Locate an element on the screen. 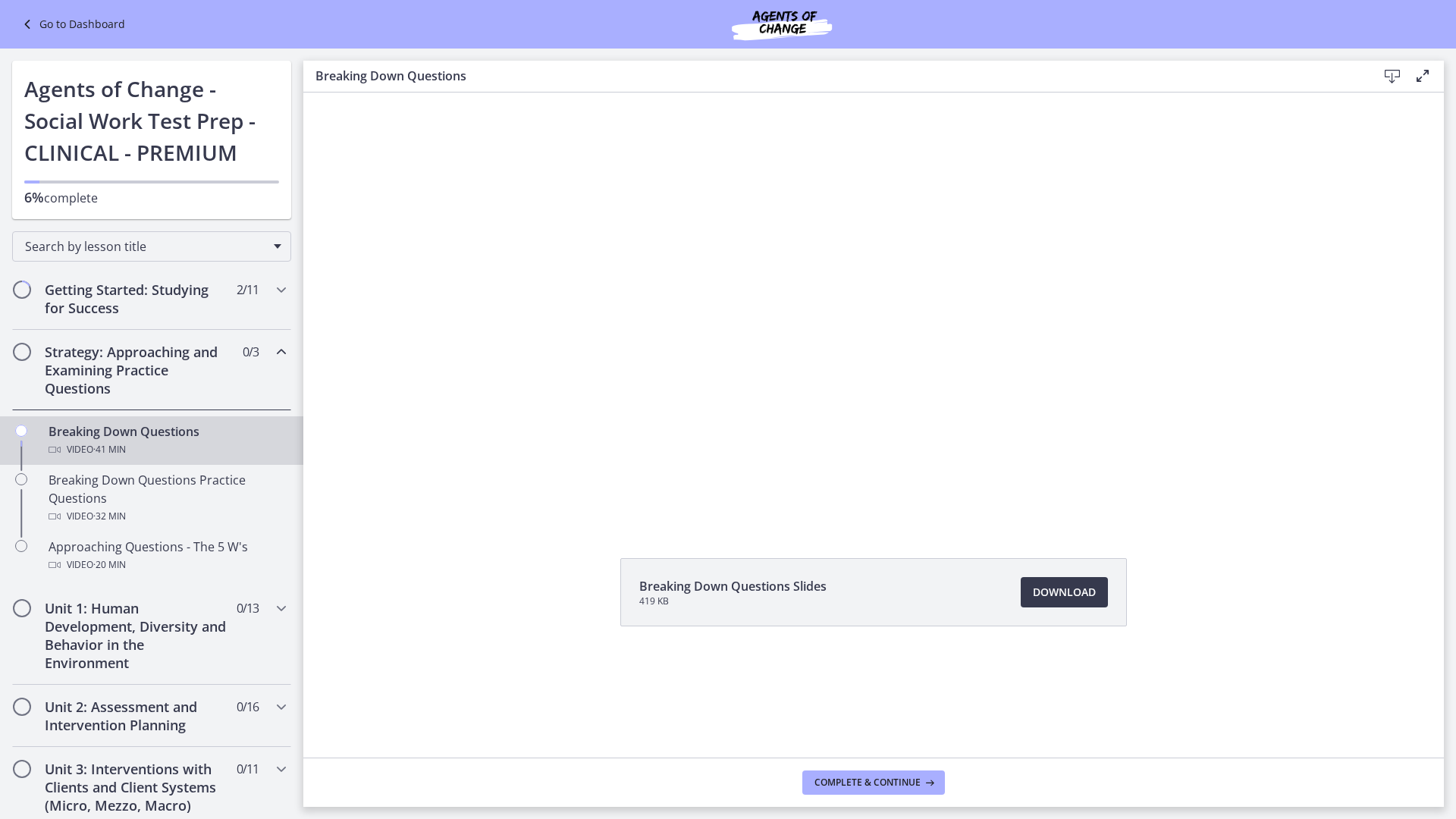 The height and width of the screenshot is (819, 1456). span: · 20 min is located at coordinates (109, 565).